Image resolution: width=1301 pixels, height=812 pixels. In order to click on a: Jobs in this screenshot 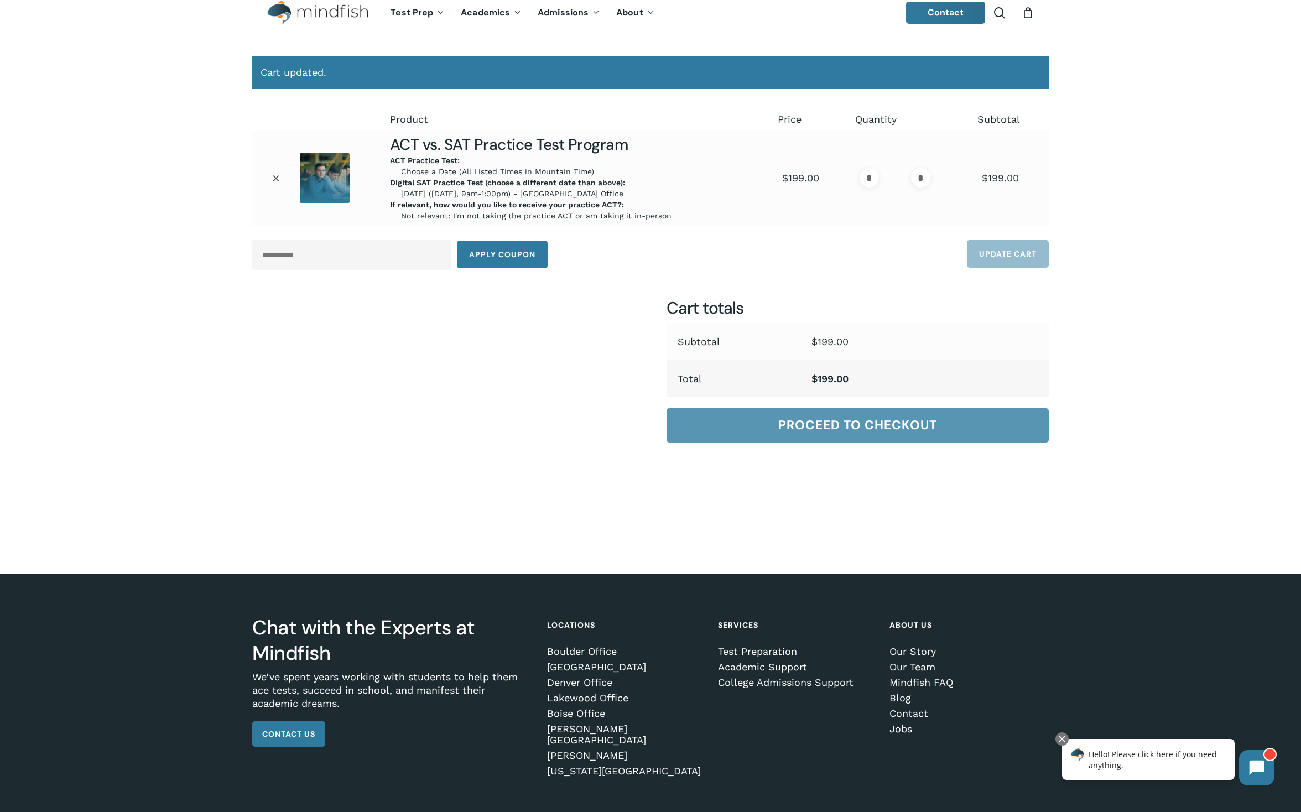, I will do `click(967, 729)`.